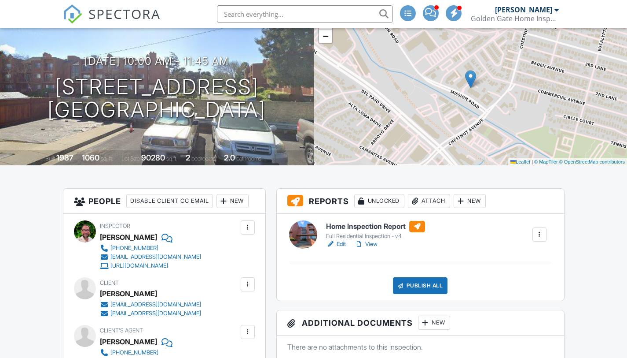 Image resolution: width=627 pixels, height=358 pixels. Describe the element at coordinates (376, 226) in the screenshot. I see `h6: Home Inspection Report` at that location.